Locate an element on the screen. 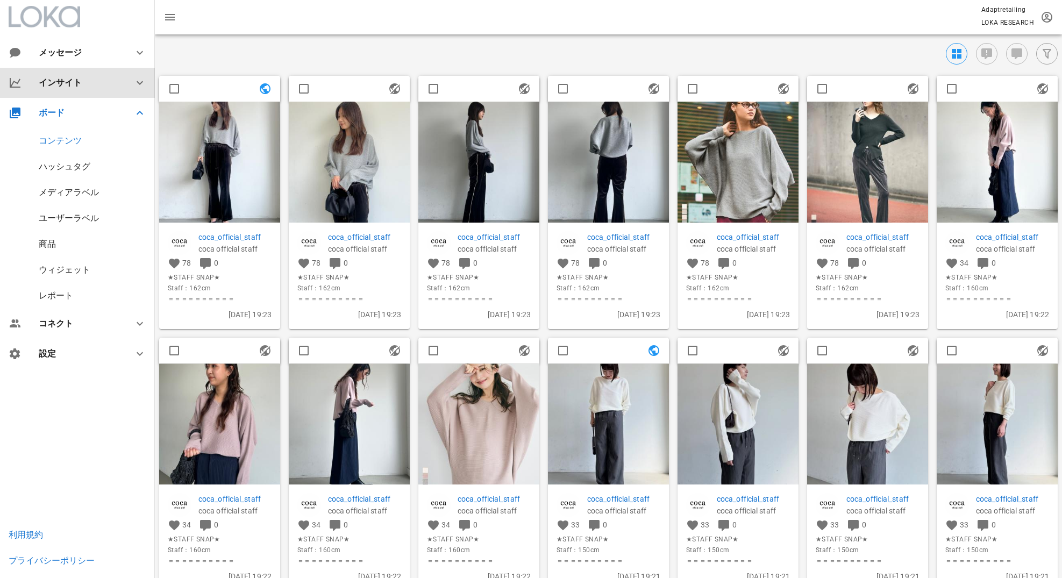 The image size is (1062, 578). span: Staff：160cm is located at coordinates (997, 288).